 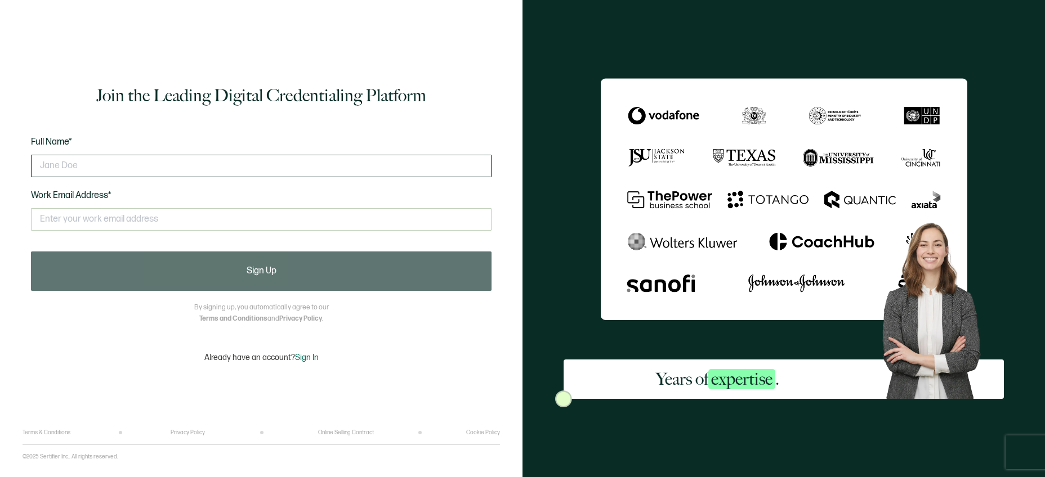 I want to click on img: Sertifier Signup, so click(x=564, y=399).